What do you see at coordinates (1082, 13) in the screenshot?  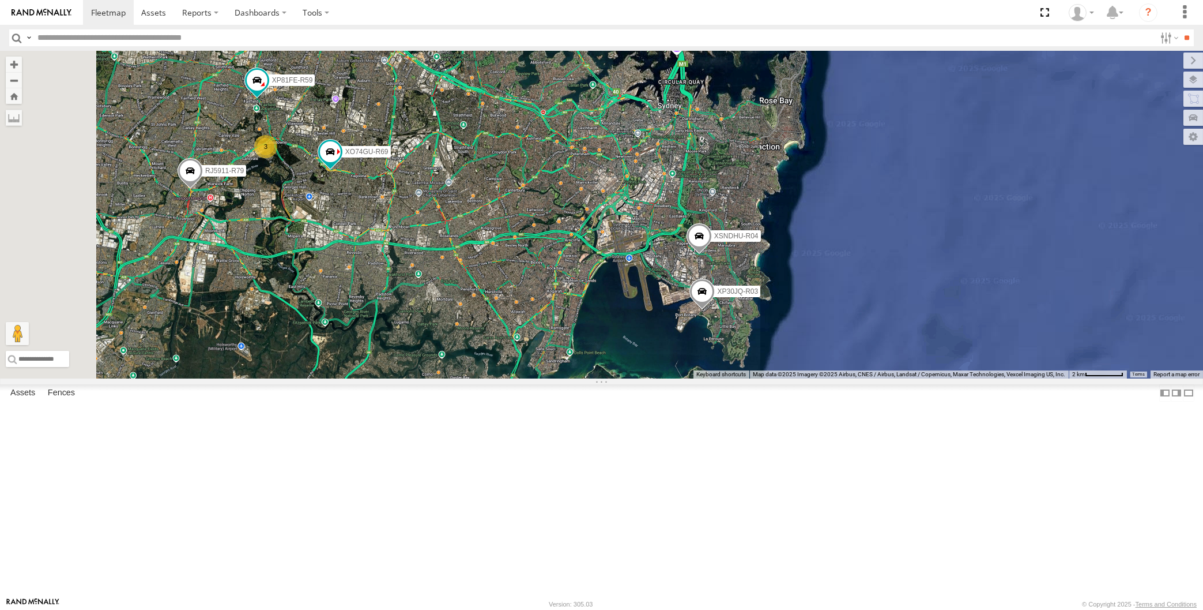 I see `div: Quang MAC` at bounding box center [1082, 13].